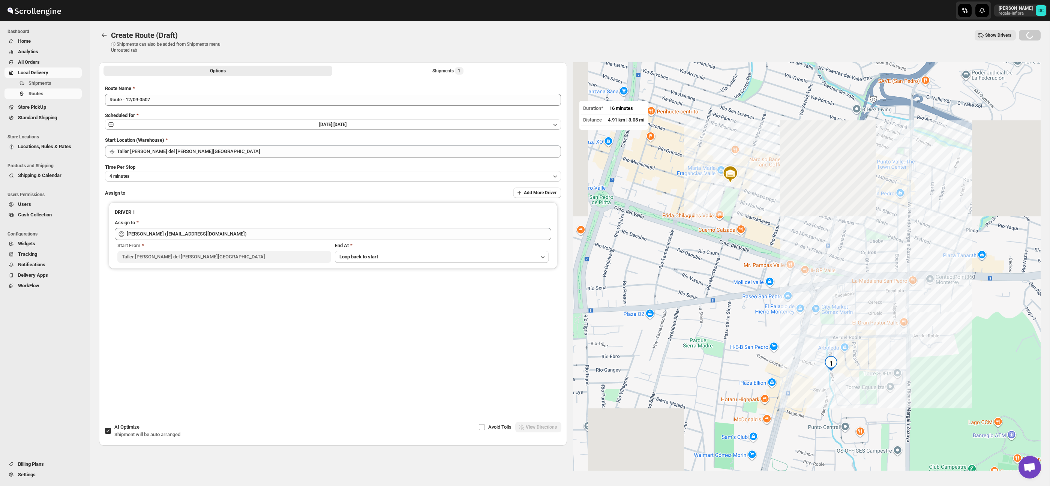  What do you see at coordinates (43, 41) in the screenshot?
I see `button: Home` at bounding box center [43, 41].